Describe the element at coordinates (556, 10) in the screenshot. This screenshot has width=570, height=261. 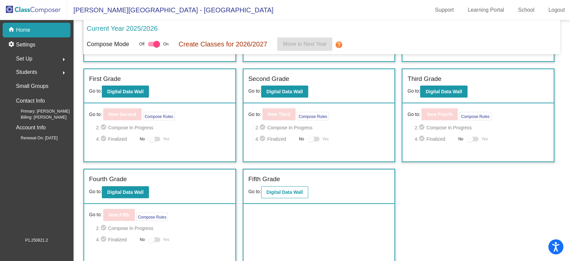
I see `a: Logout` at that location.